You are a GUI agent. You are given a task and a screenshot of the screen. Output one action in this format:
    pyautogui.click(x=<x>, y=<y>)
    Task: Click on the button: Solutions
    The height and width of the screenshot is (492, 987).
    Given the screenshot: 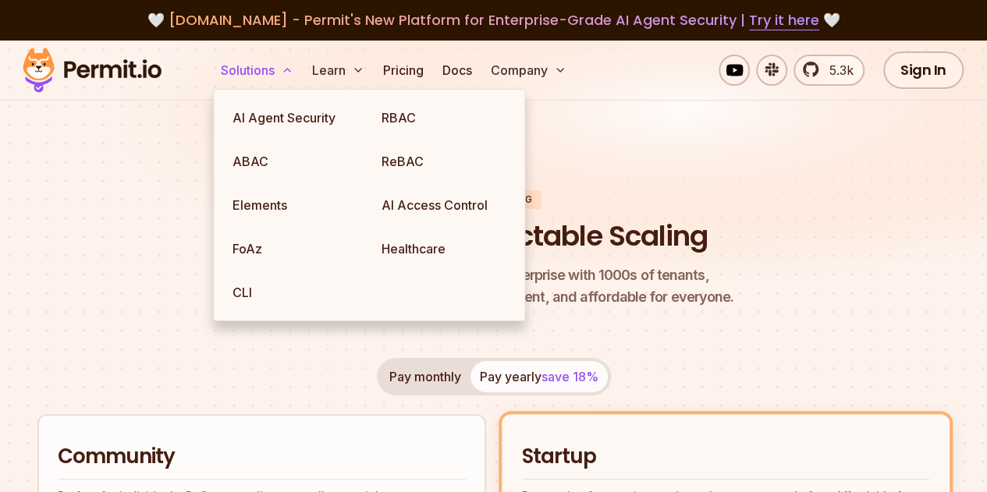 What is the action you would take?
    pyautogui.click(x=257, y=70)
    